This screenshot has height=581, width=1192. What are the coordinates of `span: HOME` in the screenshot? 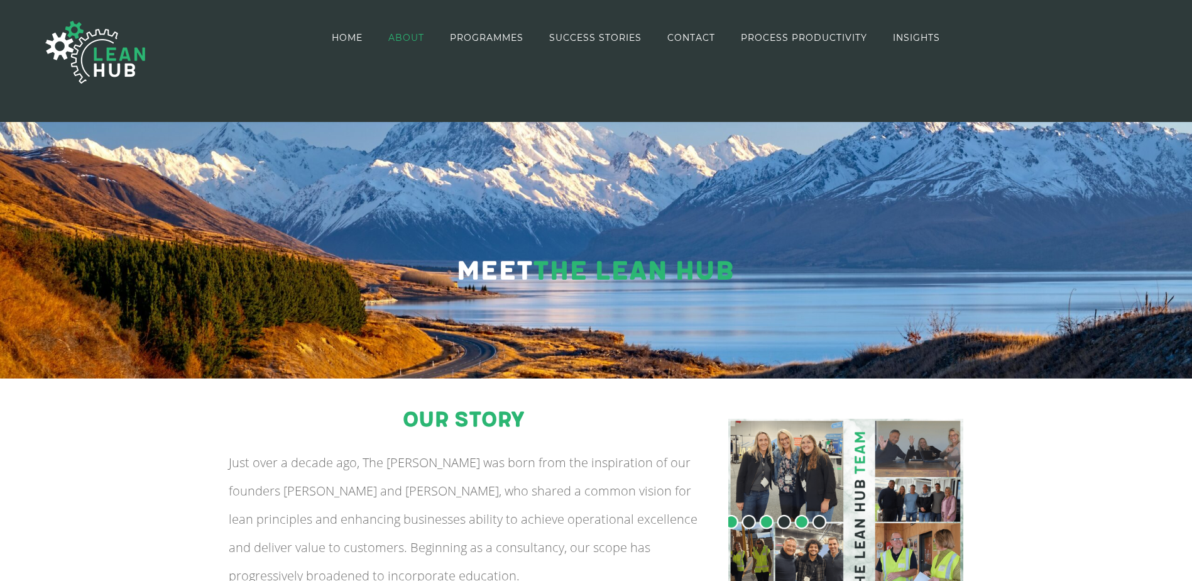 It's located at (347, 38).